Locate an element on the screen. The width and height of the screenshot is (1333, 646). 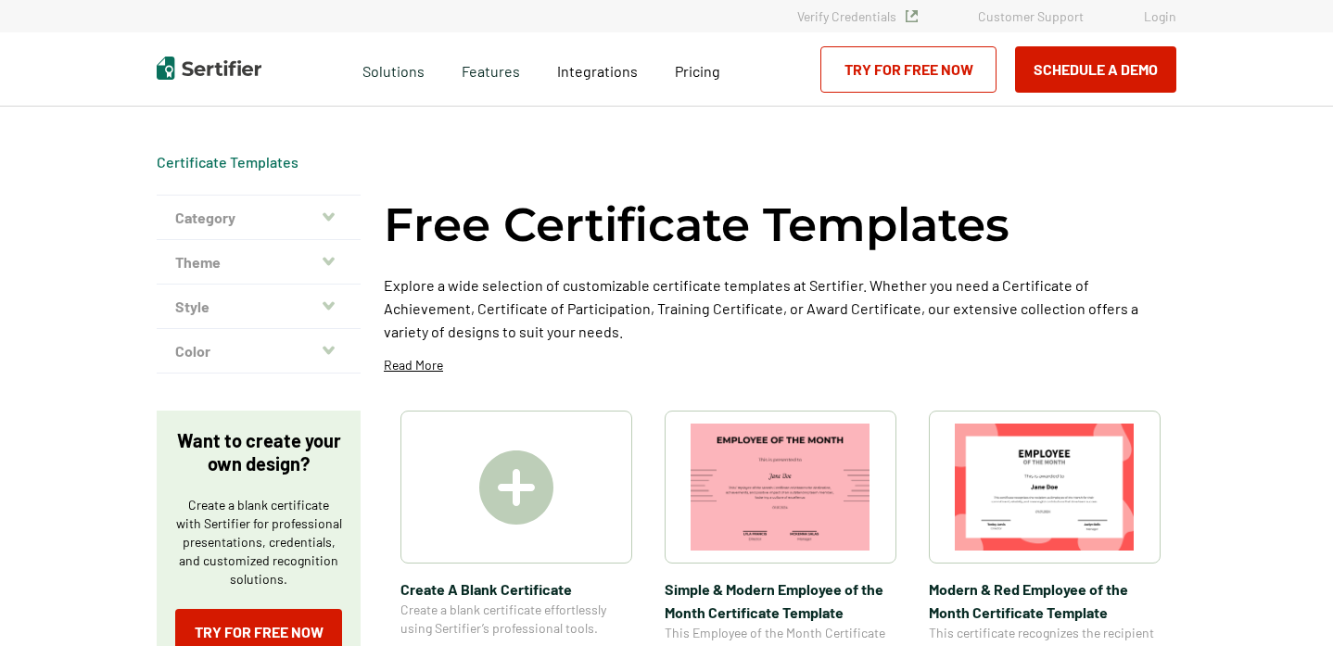
a: Customer Support is located at coordinates (1031, 16).